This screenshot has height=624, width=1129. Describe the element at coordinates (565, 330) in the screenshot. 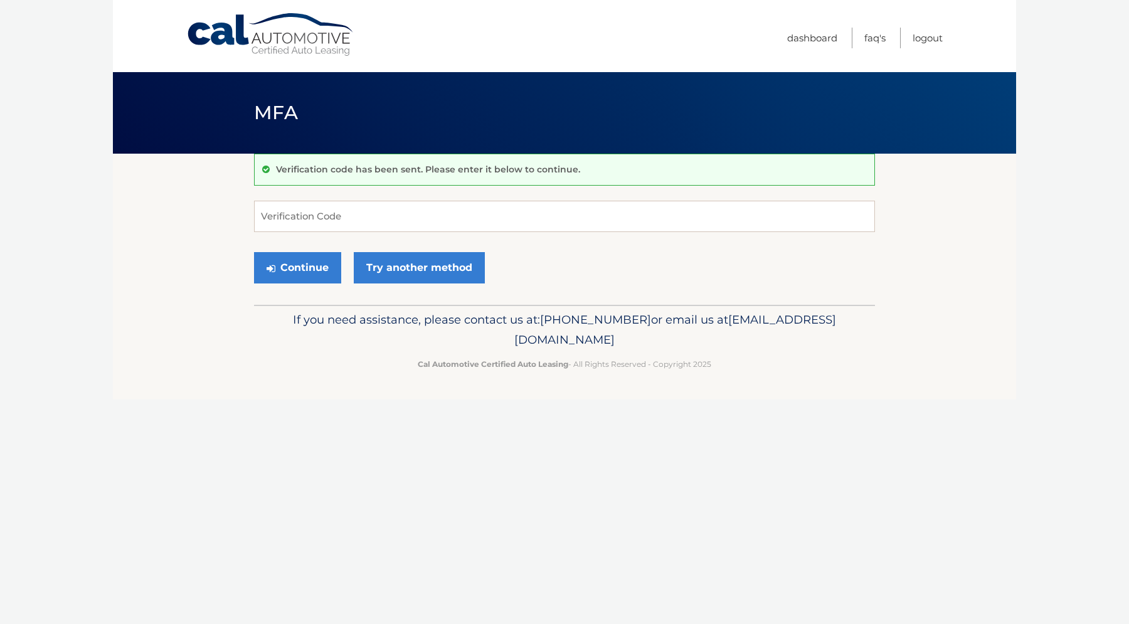

I see `p: If you need assistance, please contact us at: or email us at` at that location.